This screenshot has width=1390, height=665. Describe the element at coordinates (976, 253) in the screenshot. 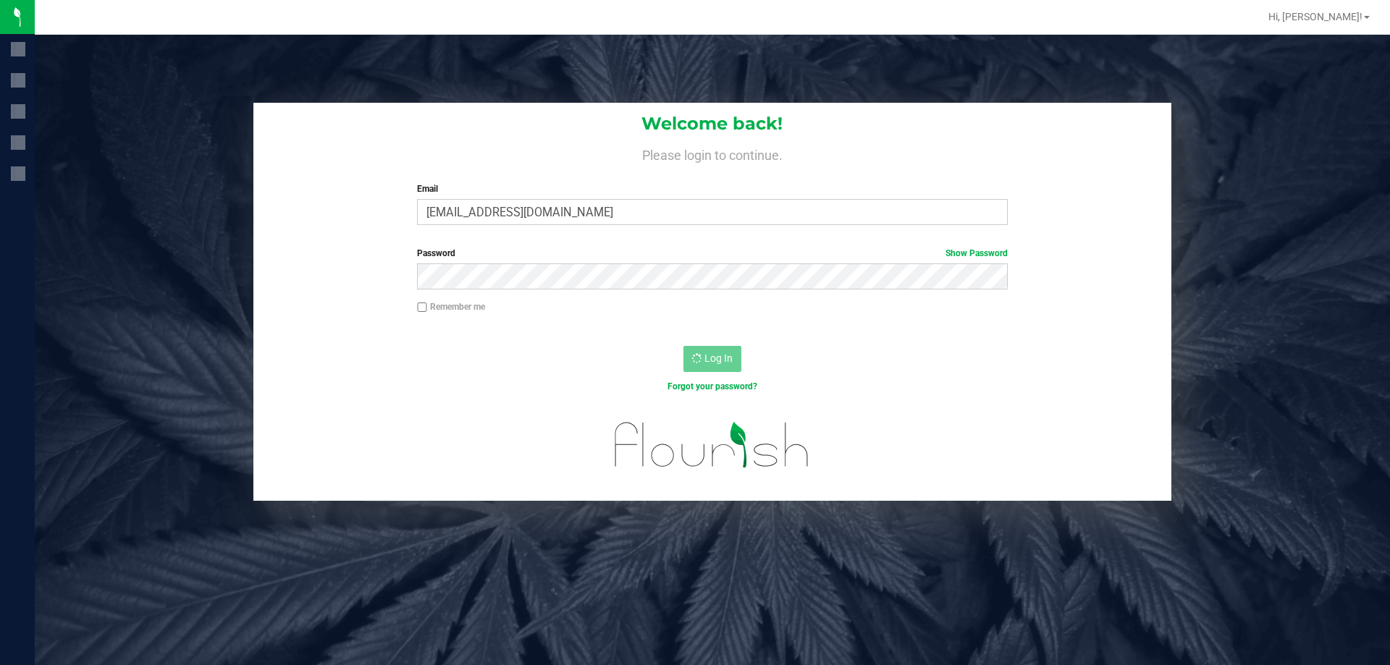

I see `a: Show Password` at that location.